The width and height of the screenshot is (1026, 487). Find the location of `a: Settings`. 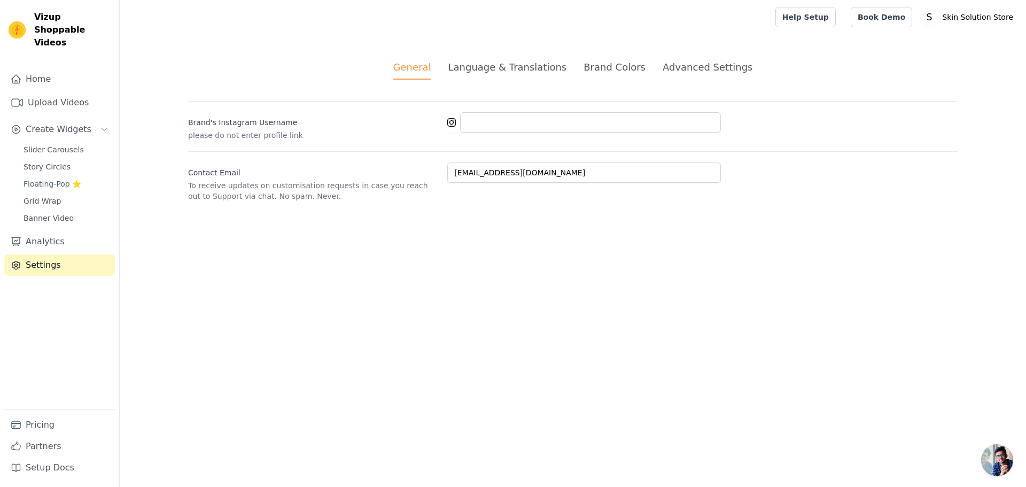

a: Settings is located at coordinates (59, 265).